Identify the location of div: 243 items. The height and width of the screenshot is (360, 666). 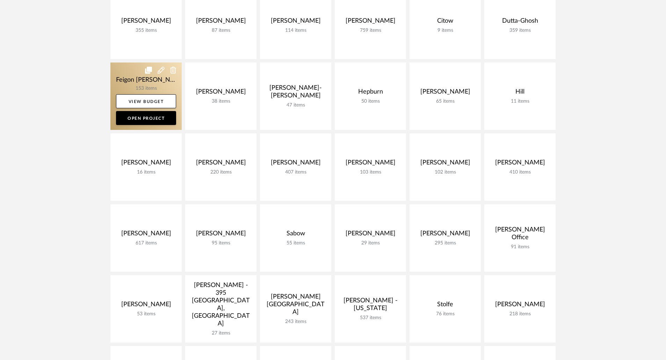
(295, 322).